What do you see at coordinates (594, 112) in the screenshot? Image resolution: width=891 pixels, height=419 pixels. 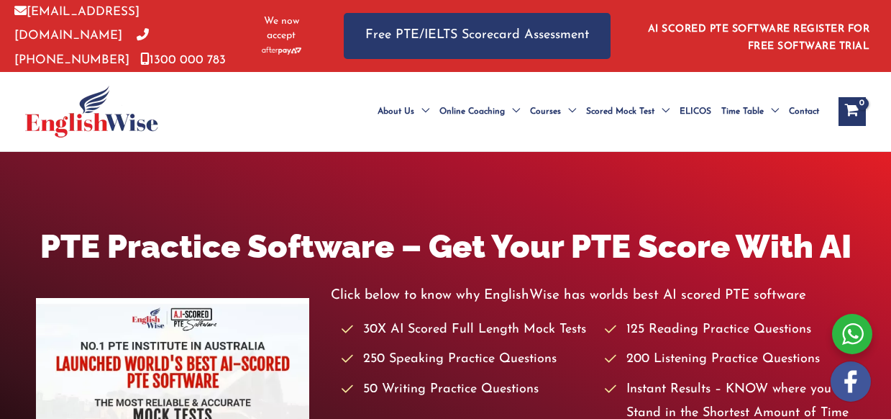 I see `nav: Site Navigation: Main Menu` at bounding box center [594, 112].